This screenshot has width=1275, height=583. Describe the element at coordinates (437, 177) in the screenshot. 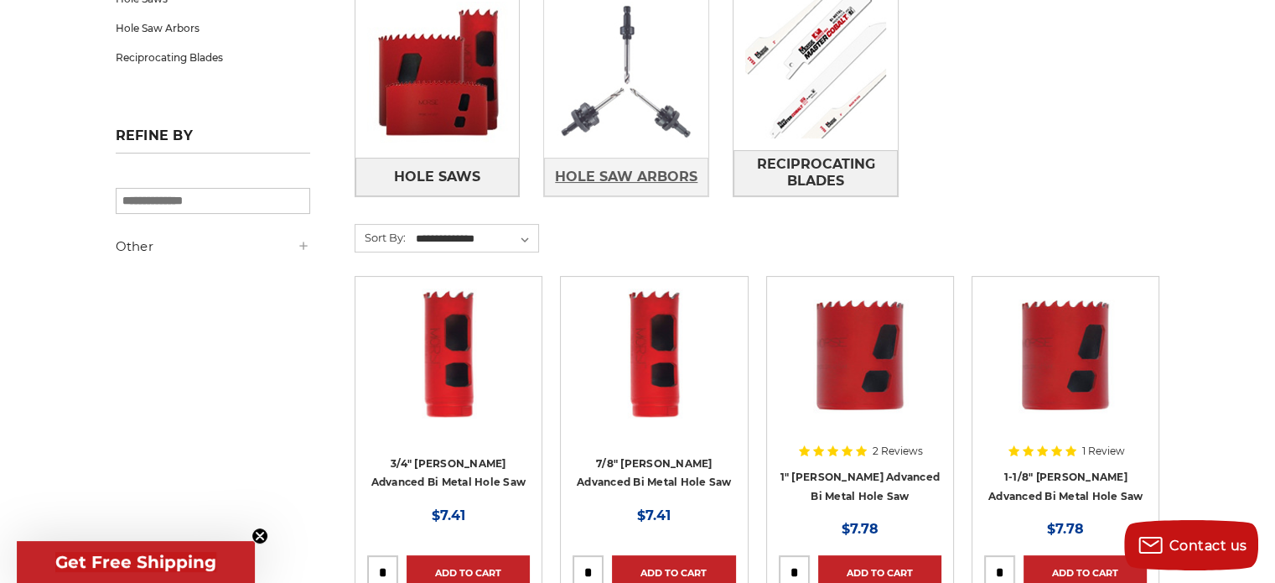

I see `span: Hole Saws` at that location.